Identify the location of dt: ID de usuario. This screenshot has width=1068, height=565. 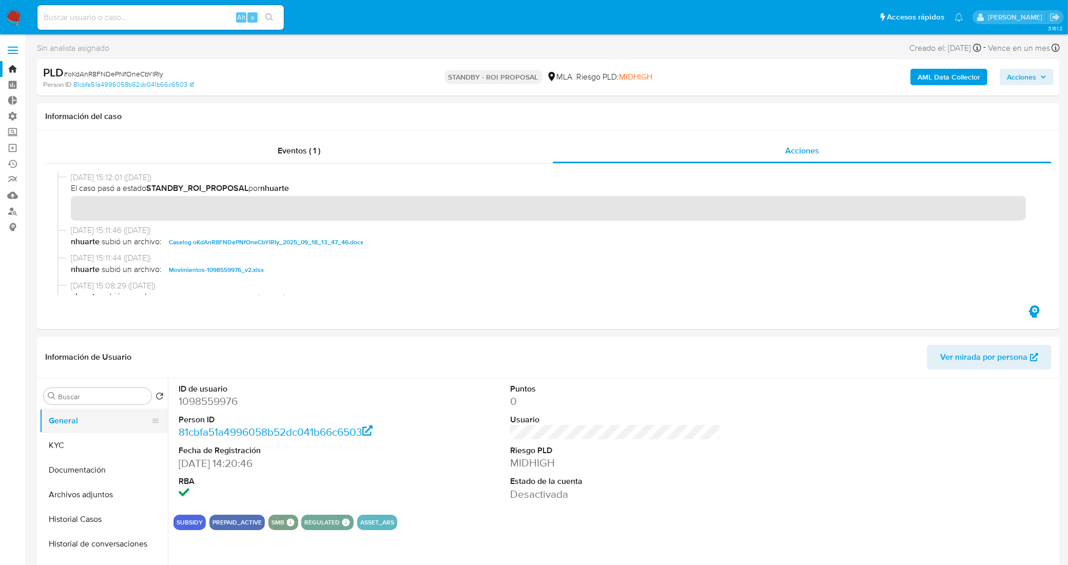
(284, 389).